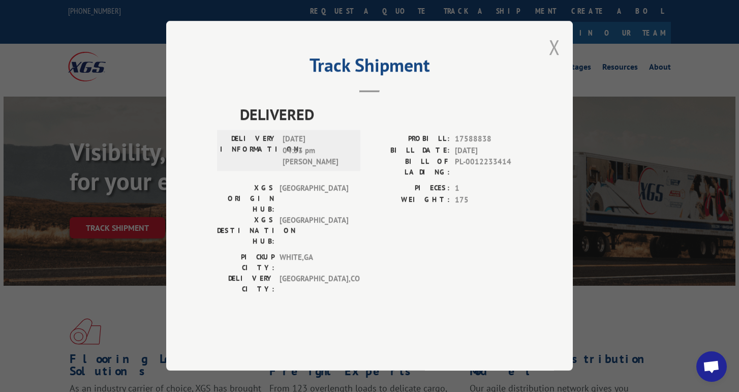 The image size is (739, 392). Describe the element at coordinates (488, 167) in the screenshot. I see `span: PL-0012233414` at that location.